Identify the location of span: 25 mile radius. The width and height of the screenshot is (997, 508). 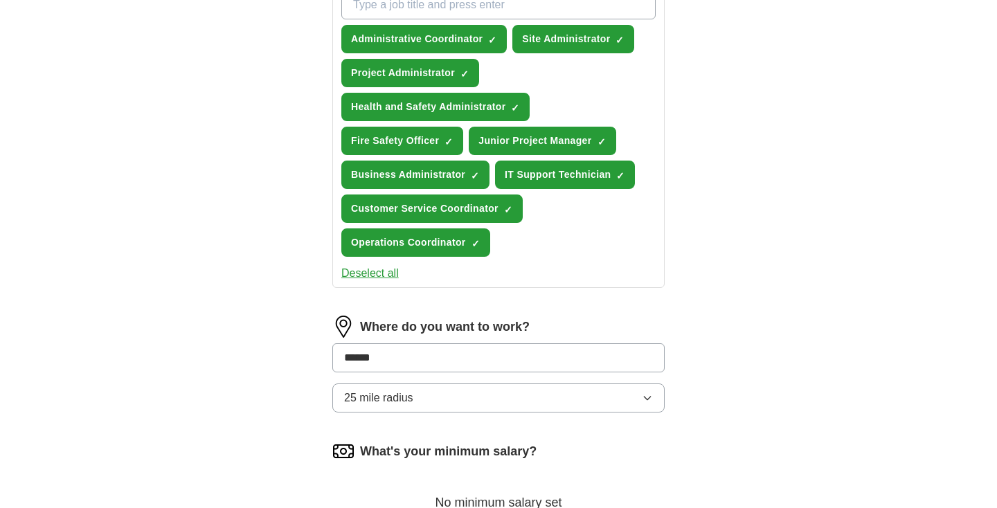
(379, 398).